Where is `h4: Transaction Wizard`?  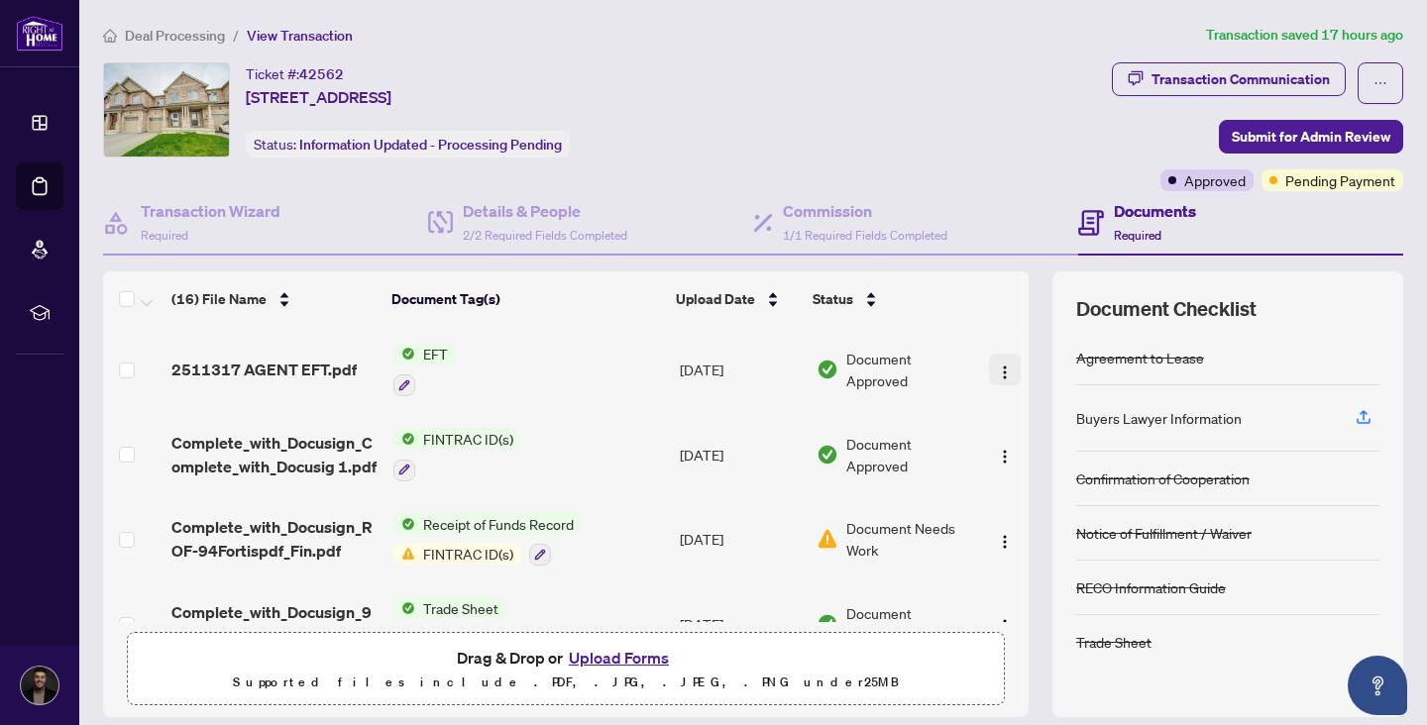
h4: Transaction Wizard is located at coordinates (210, 211).